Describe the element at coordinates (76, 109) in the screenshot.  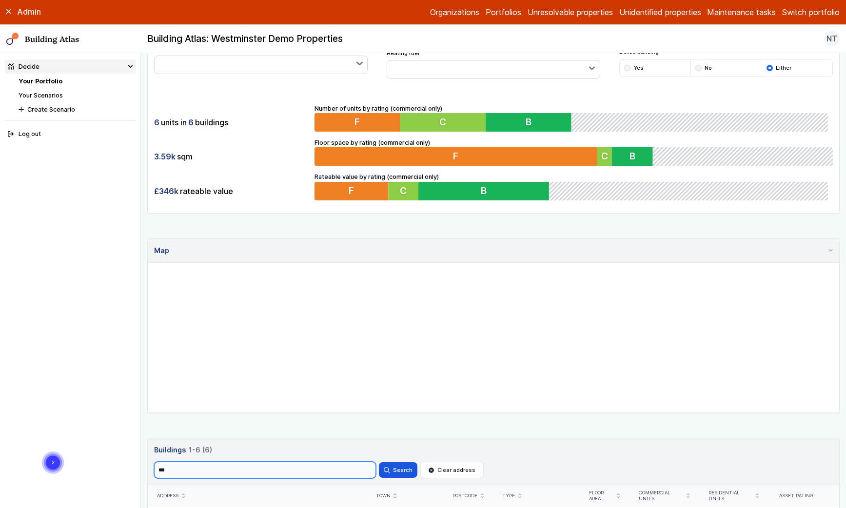
I see `button: Create Scenario` at that location.